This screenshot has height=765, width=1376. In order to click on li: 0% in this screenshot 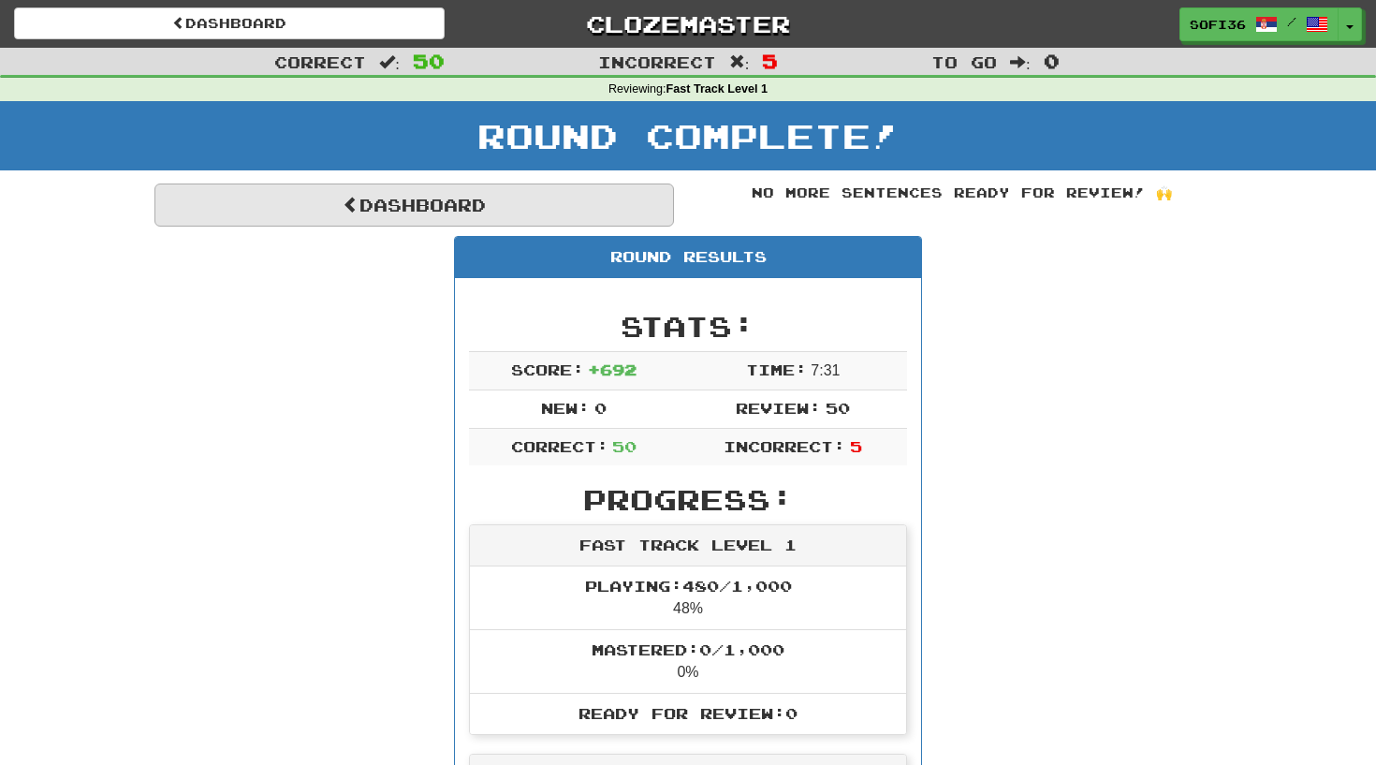, I will do `click(688, 661)`.